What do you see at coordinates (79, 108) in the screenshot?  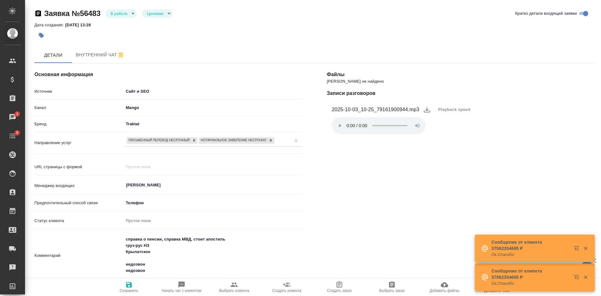 I see `p: Канал` at bounding box center [79, 108].